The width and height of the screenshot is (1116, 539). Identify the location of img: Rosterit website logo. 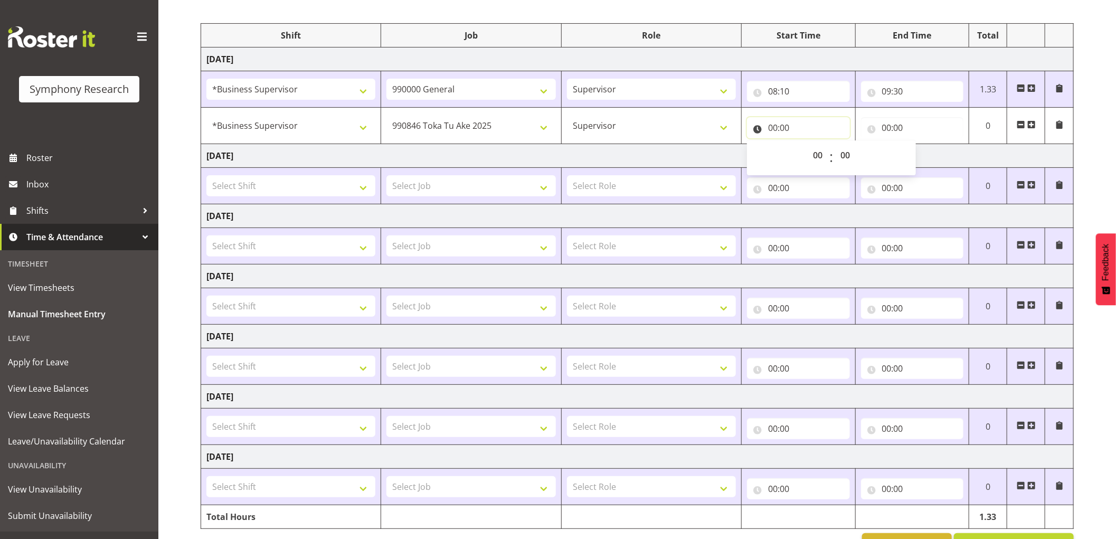
(51, 37).